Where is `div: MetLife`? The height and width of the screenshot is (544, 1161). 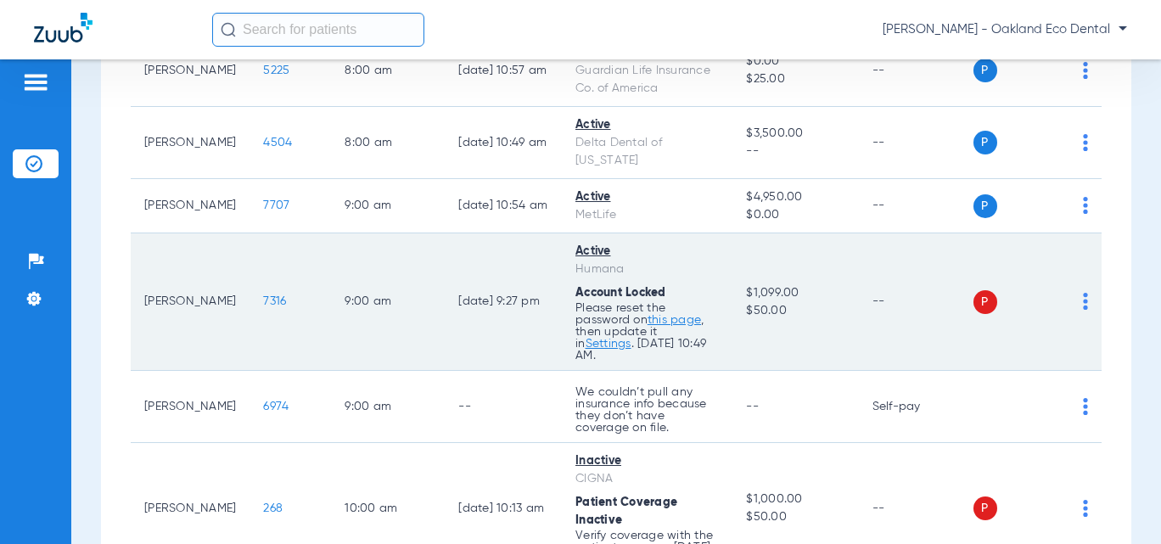
div: MetLife is located at coordinates (647, 215).